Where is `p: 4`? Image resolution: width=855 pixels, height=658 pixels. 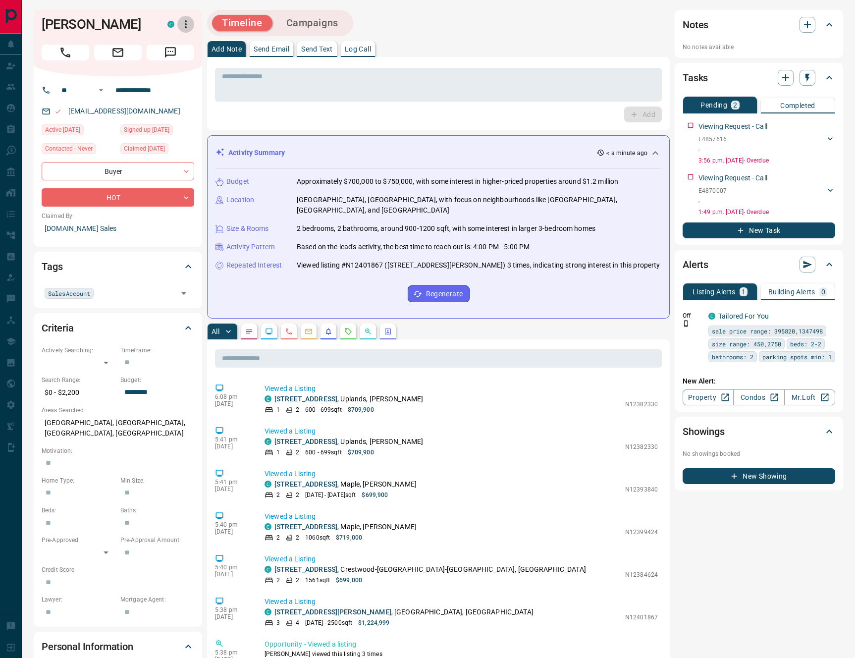
p: 4 is located at coordinates (297, 623).